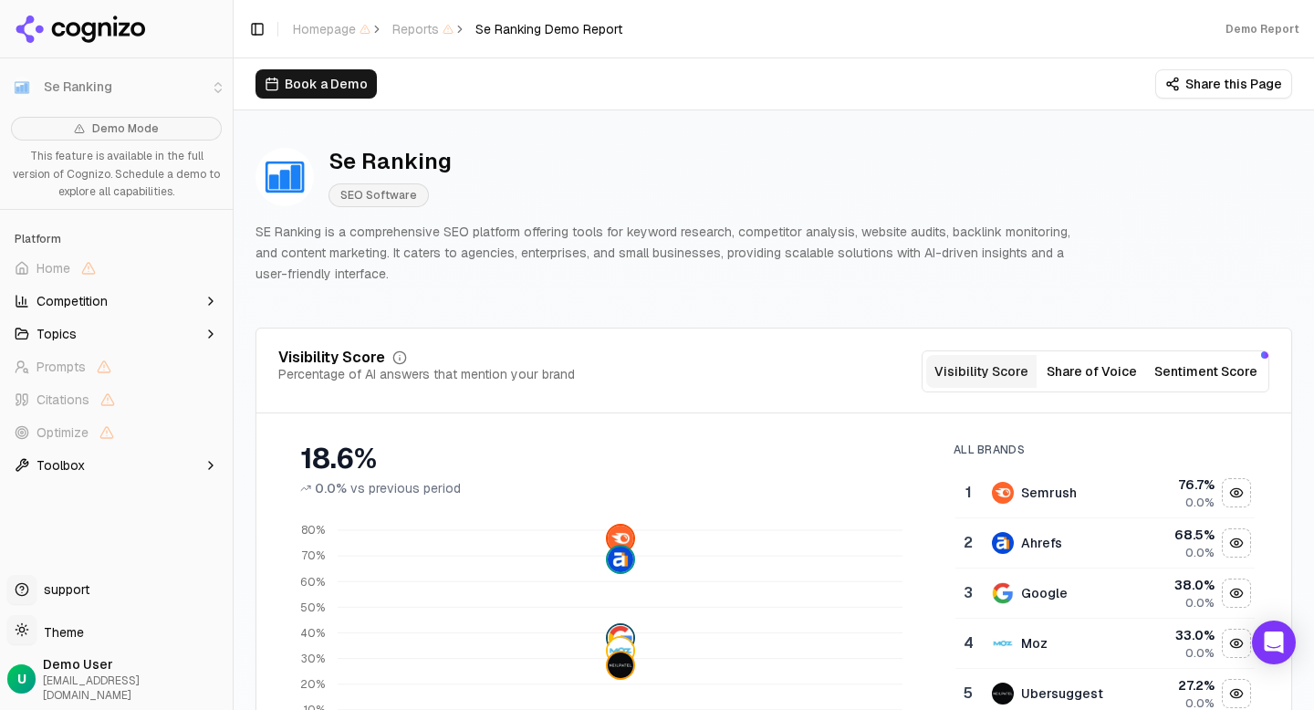 This screenshot has width=1314, height=710. I want to click on span: SEO Software, so click(379, 195).